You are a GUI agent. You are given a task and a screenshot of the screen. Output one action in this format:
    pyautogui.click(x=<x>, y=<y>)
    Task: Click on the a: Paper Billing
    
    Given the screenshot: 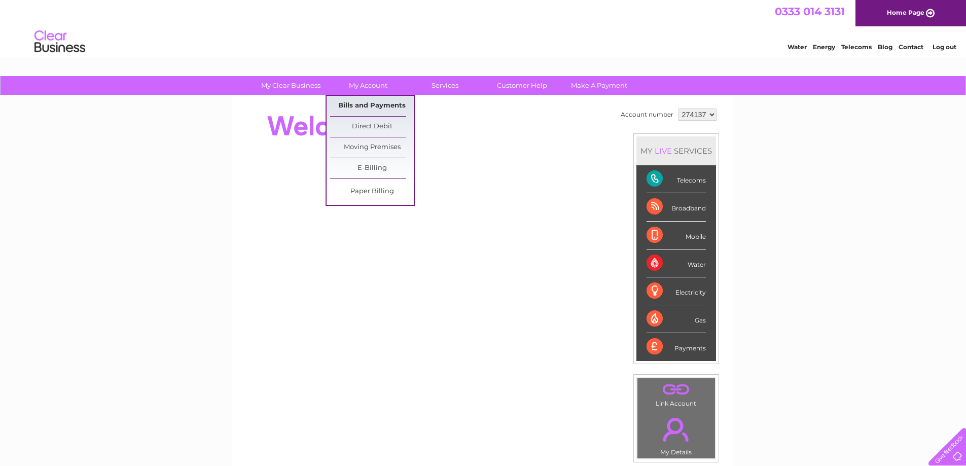 What is the action you would take?
    pyautogui.click(x=372, y=192)
    